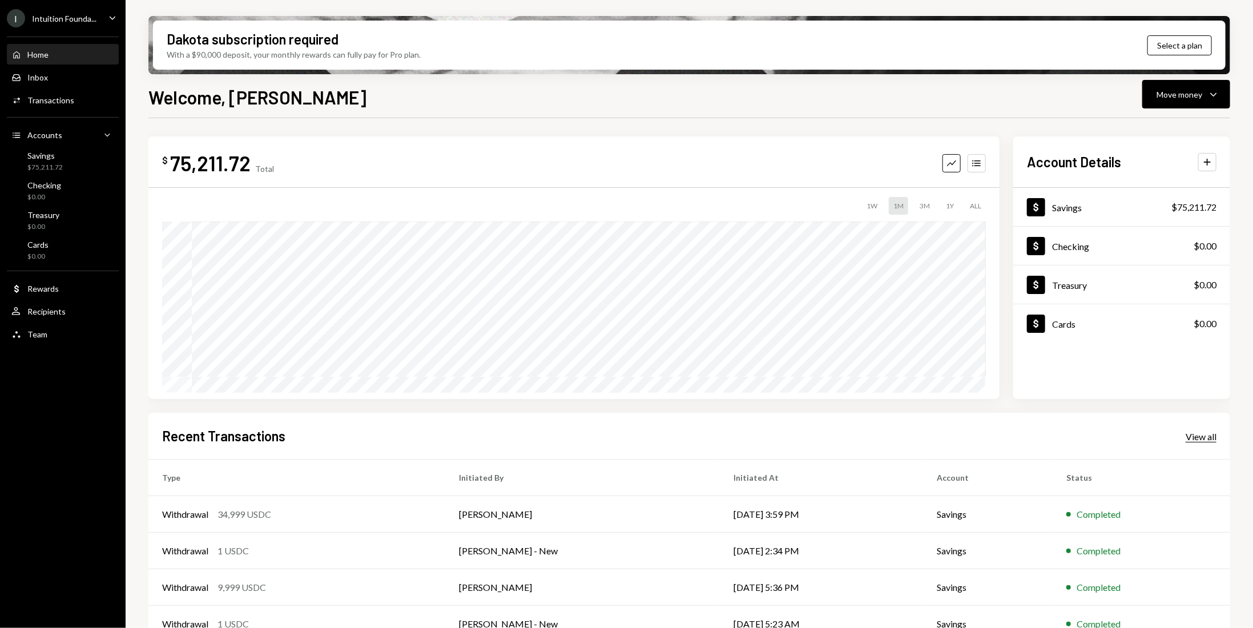  Describe the element at coordinates (51, 100) in the screenshot. I see `div: Transactions` at that location.